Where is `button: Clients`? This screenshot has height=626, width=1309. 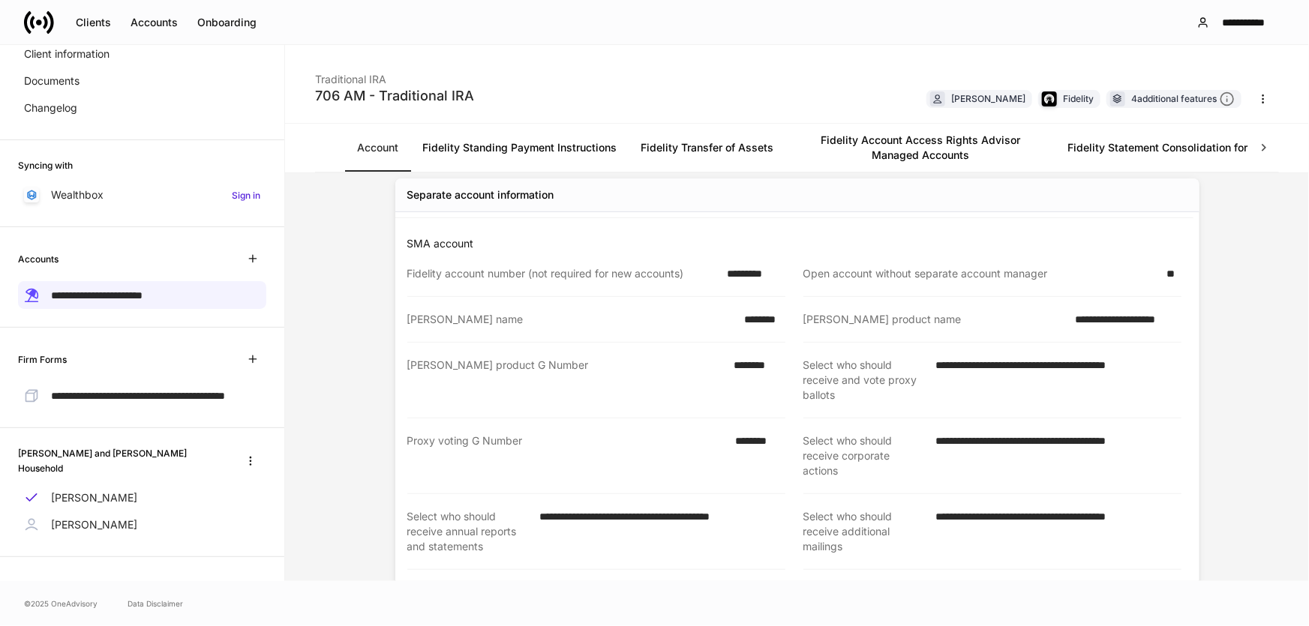
button: Clients is located at coordinates (93, 23).